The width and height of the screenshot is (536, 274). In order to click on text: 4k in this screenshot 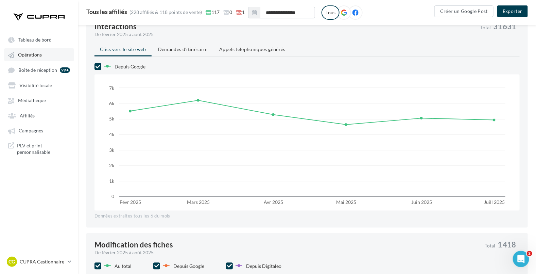, I will do `click(112, 134)`.